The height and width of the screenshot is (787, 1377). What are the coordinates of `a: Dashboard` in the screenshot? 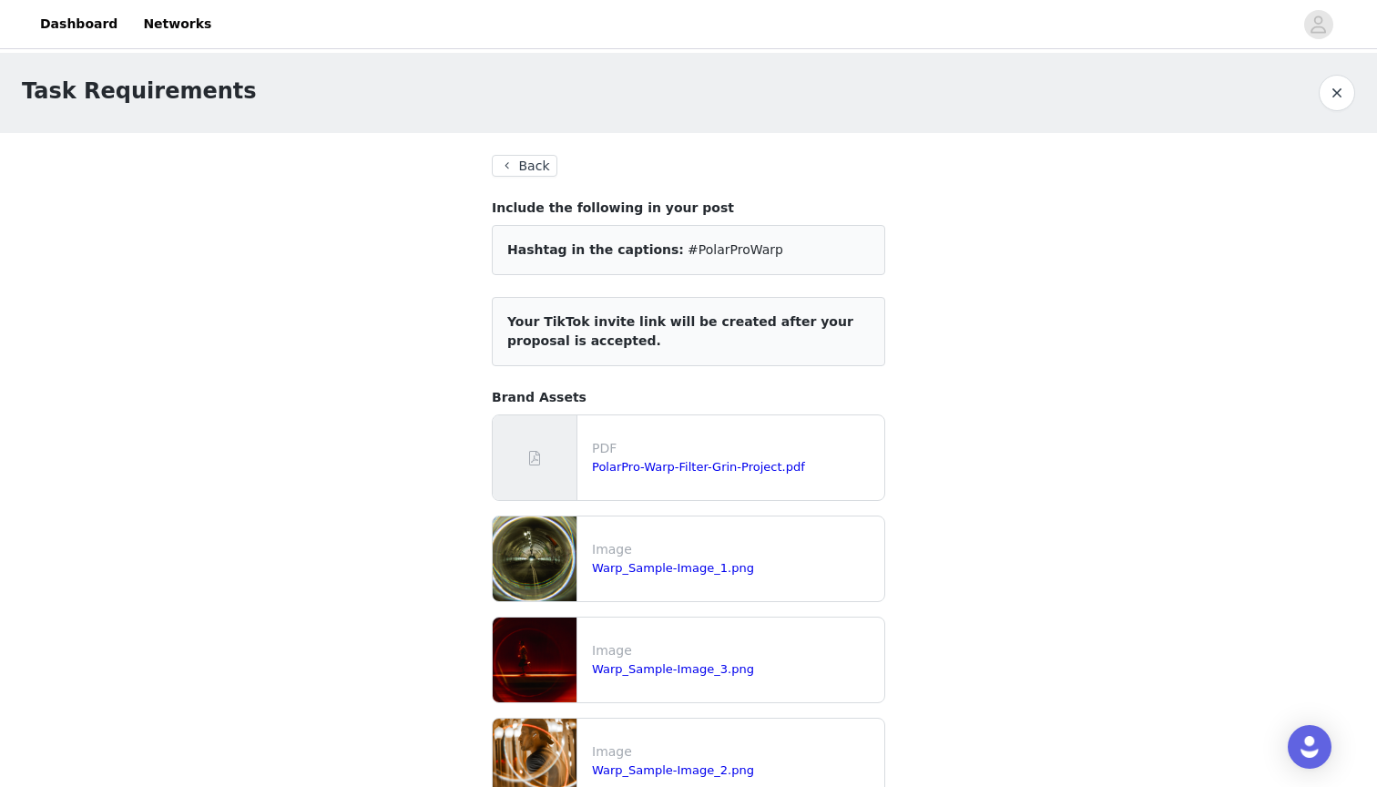 It's located at (78, 24).